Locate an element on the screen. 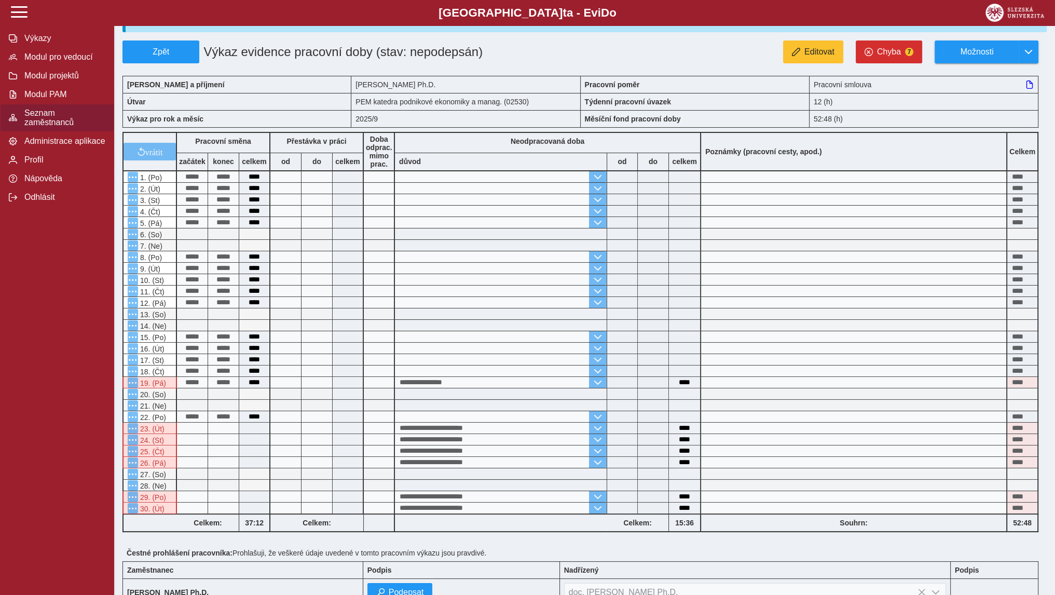 This screenshot has height=595, width=1055. span: Možnosti is located at coordinates (976, 52).